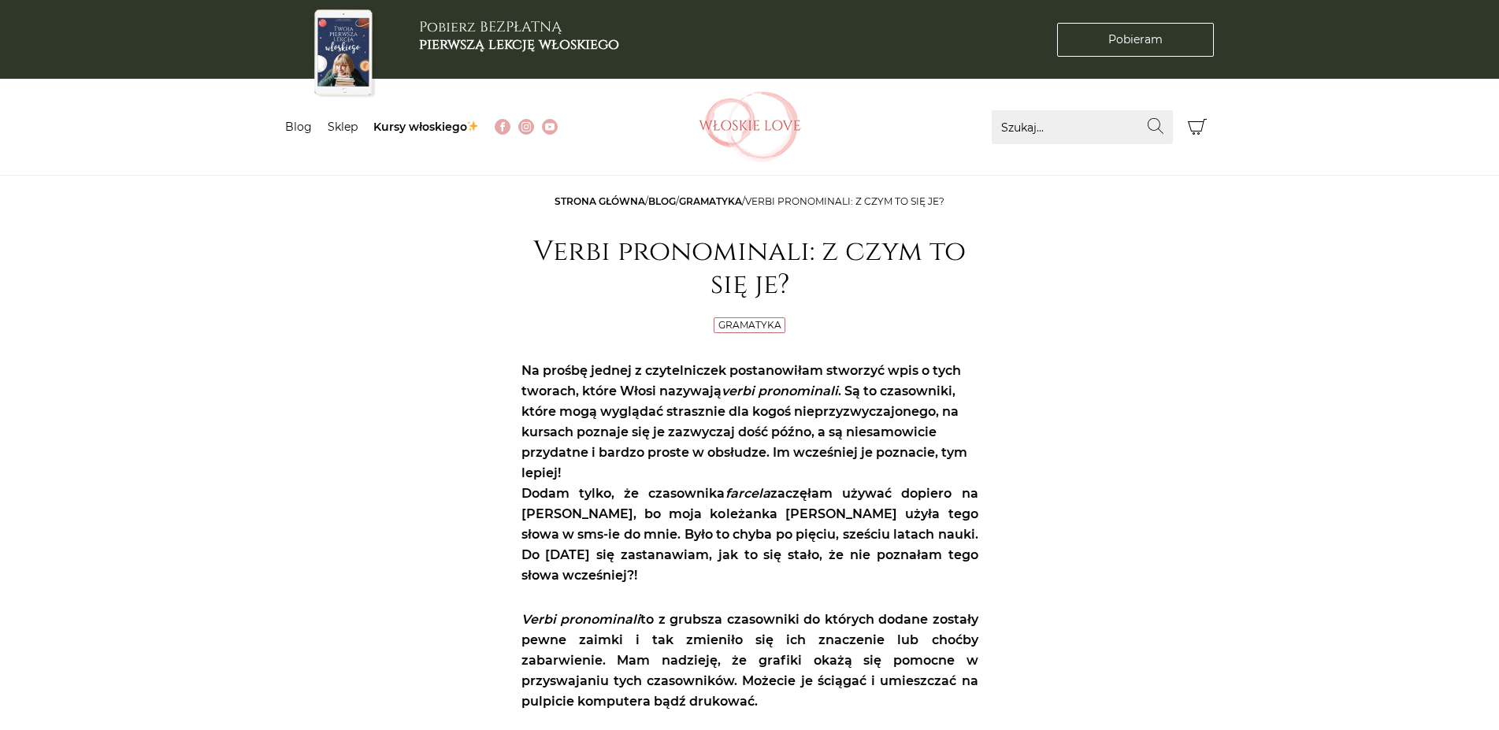 The image size is (1499, 730). Describe the element at coordinates (748, 493) in the screenshot. I see `em: farcela` at that location.